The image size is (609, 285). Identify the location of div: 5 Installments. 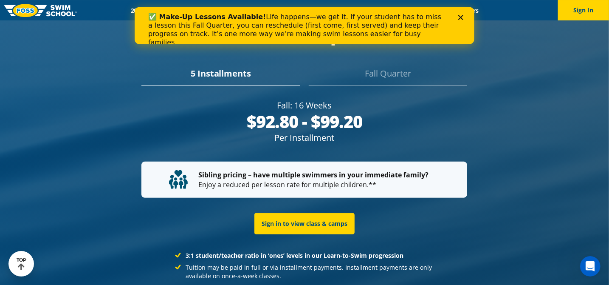
(221, 76).